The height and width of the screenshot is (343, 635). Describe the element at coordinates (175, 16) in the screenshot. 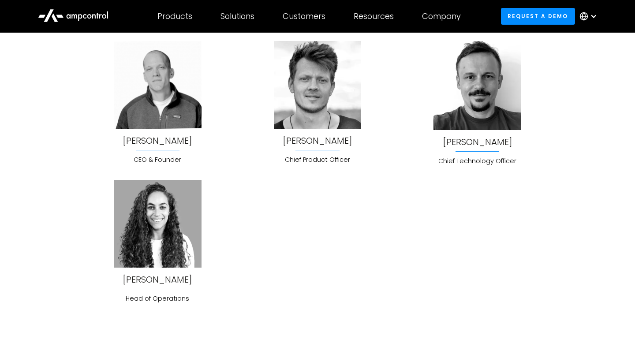

I see `div: Products` at that location.